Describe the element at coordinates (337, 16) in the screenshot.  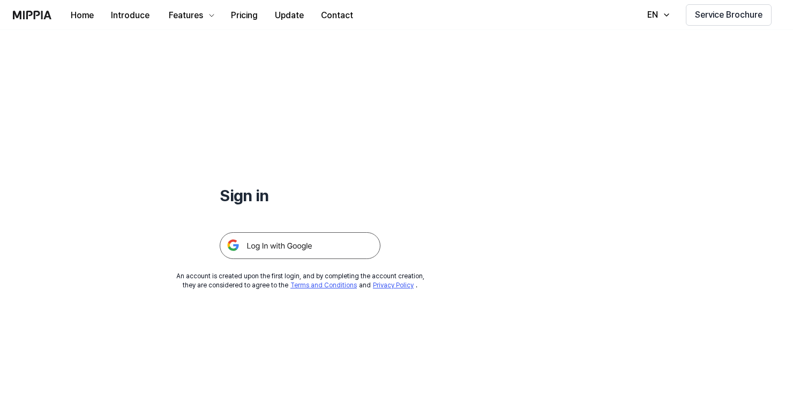
I see `button: Contact` at that location.